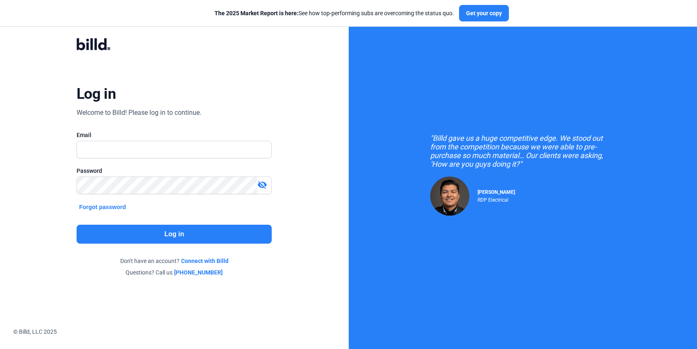  Describe the element at coordinates (174, 171) in the screenshot. I see `div: Password` at that location.